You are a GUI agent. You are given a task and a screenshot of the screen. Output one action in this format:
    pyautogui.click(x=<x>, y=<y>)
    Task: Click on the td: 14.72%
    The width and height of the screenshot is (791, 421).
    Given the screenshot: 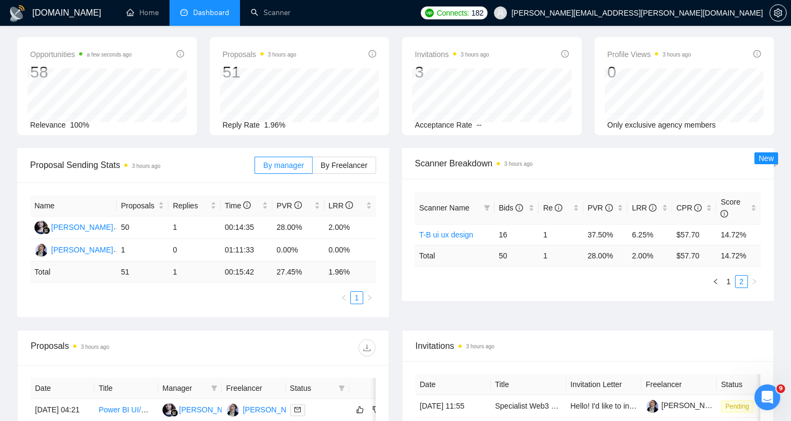 What is the action you would take?
    pyautogui.click(x=738, y=234)
    